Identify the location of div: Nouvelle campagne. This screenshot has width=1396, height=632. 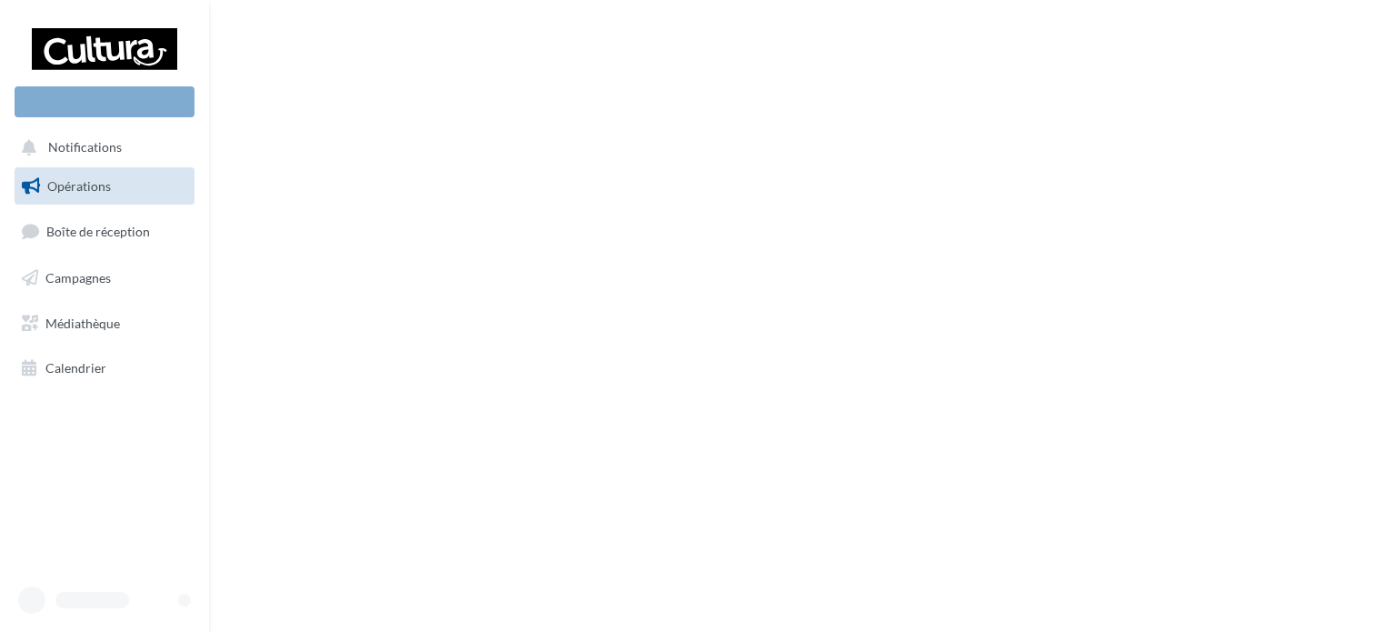
(105, 102).